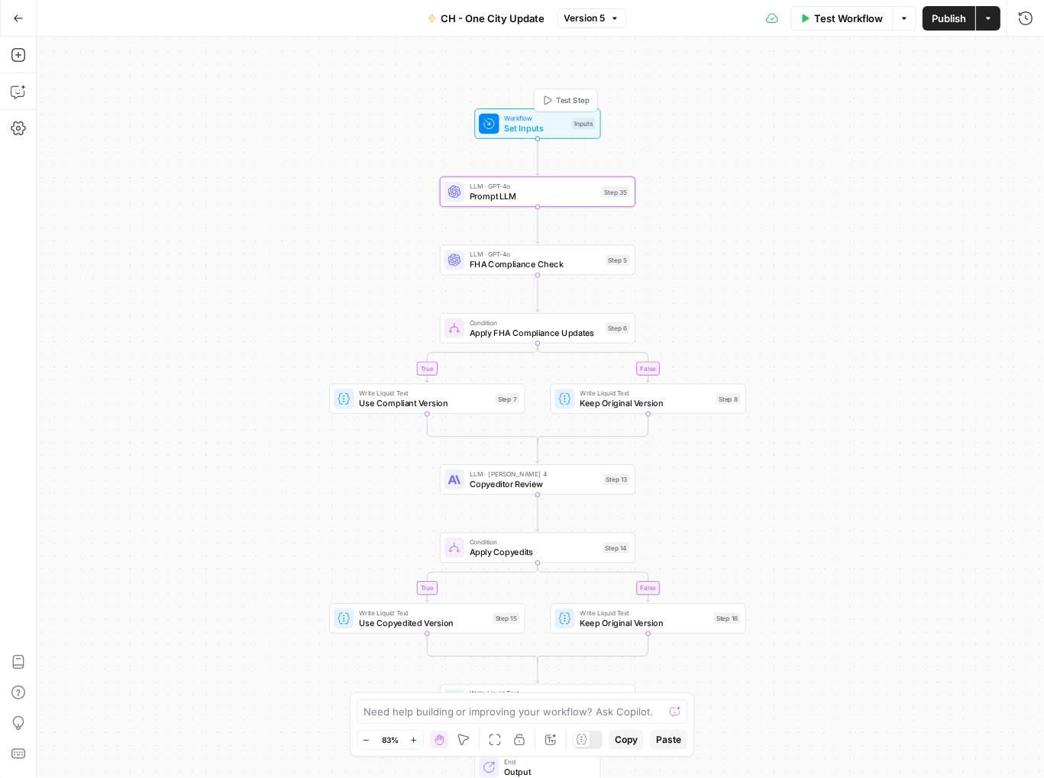 The height and width of the screenshot is (778, 1044). What do you see at coordinates (538, 157) in the screenshot?
I see `g: Edge from start to step_35` at bounding box center [538, 157].